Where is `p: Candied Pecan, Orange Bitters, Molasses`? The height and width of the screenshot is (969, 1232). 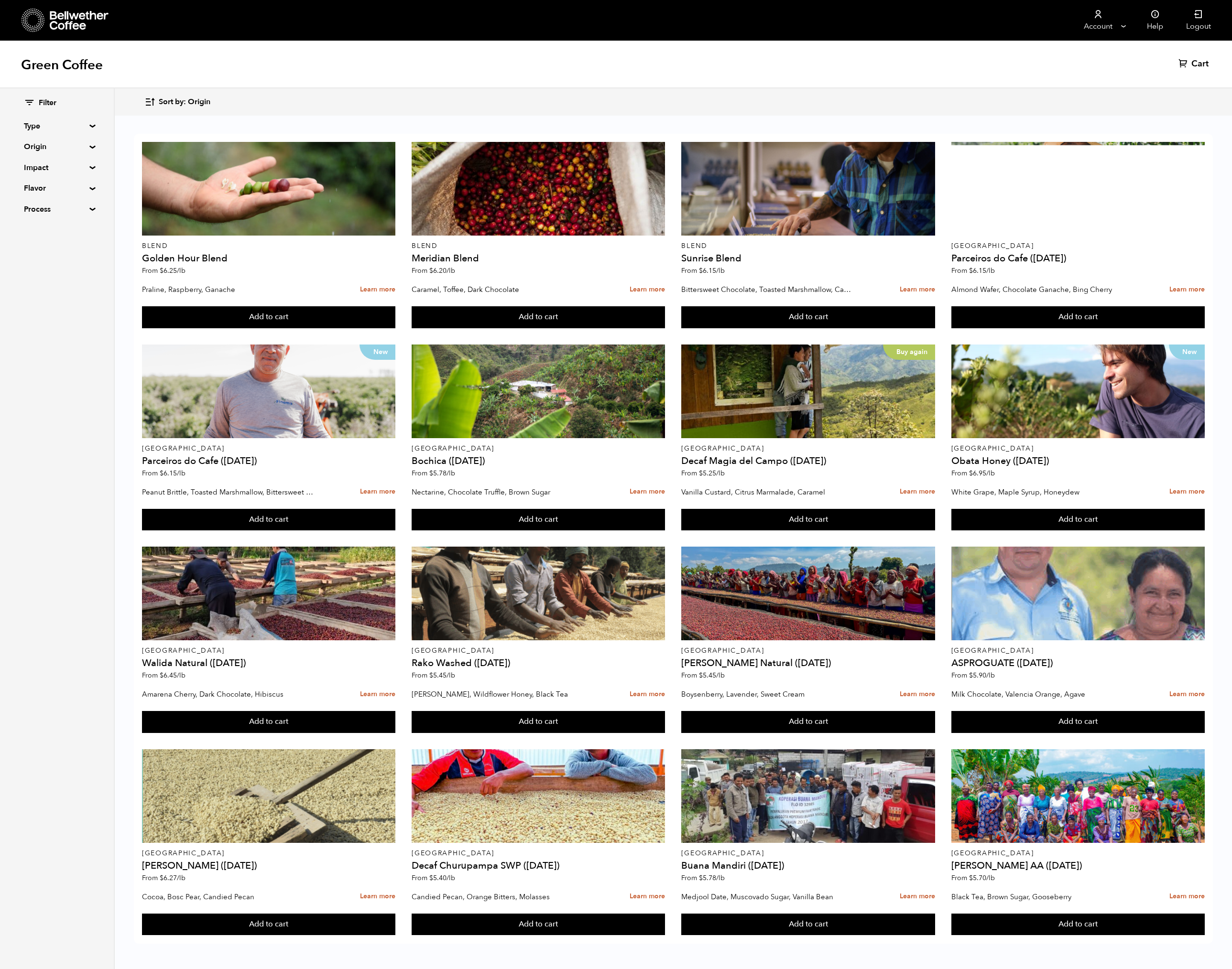 p: Candied Pecan, Orange Bitters, Molasses is located at coordinates (498, 897).